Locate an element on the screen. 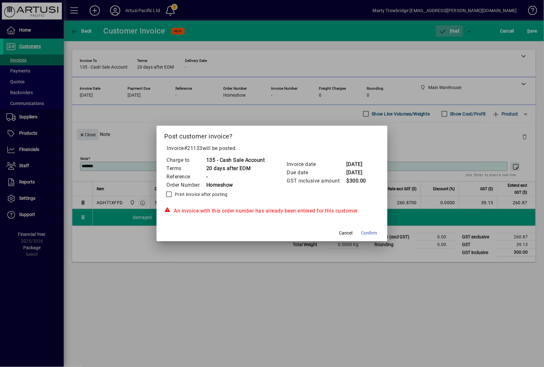 Image resolution: width=544 pixels, height=367 pixels. button: Cancel is located at coordinates (346, 233).